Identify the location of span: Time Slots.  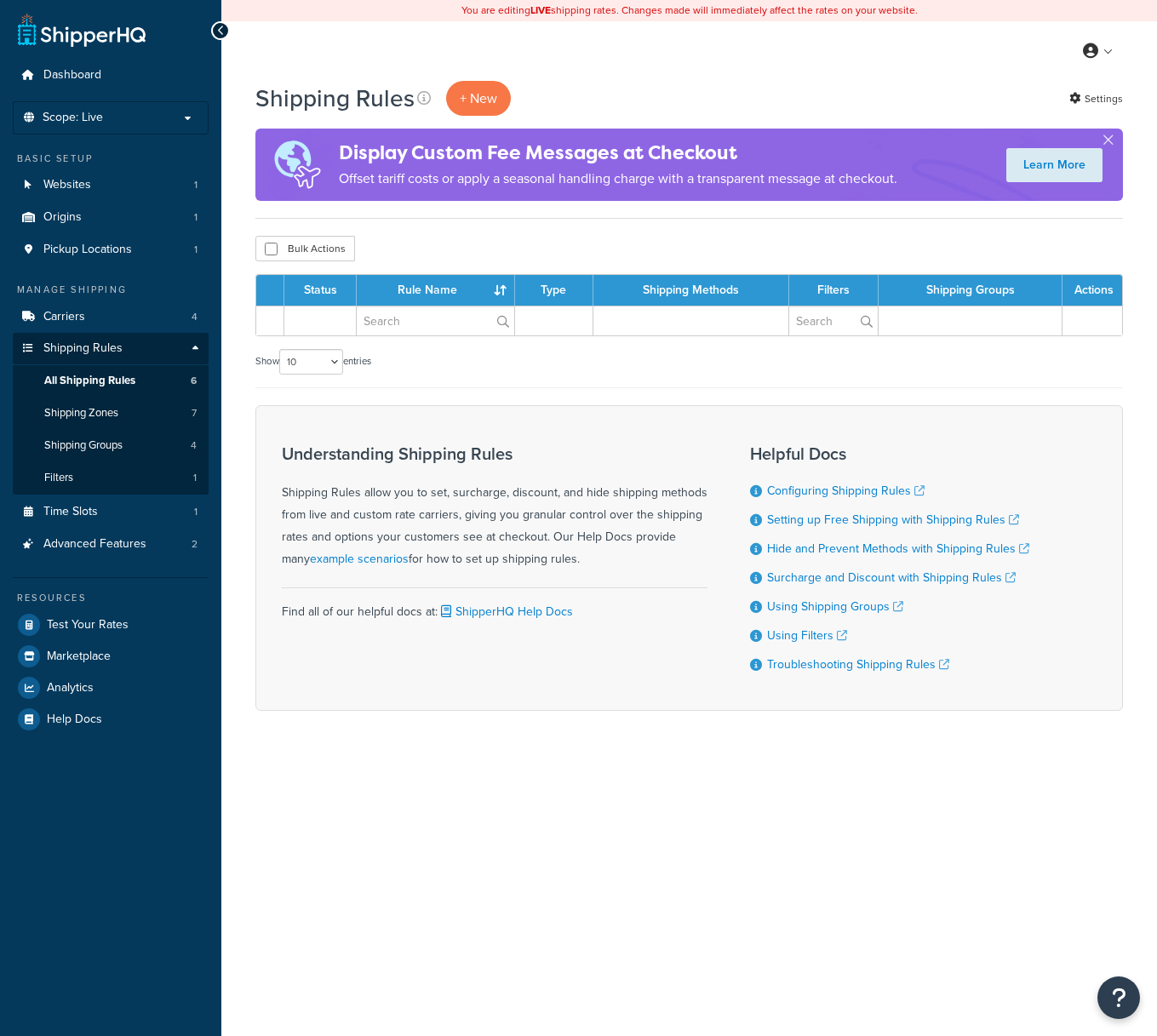
(71, 512).